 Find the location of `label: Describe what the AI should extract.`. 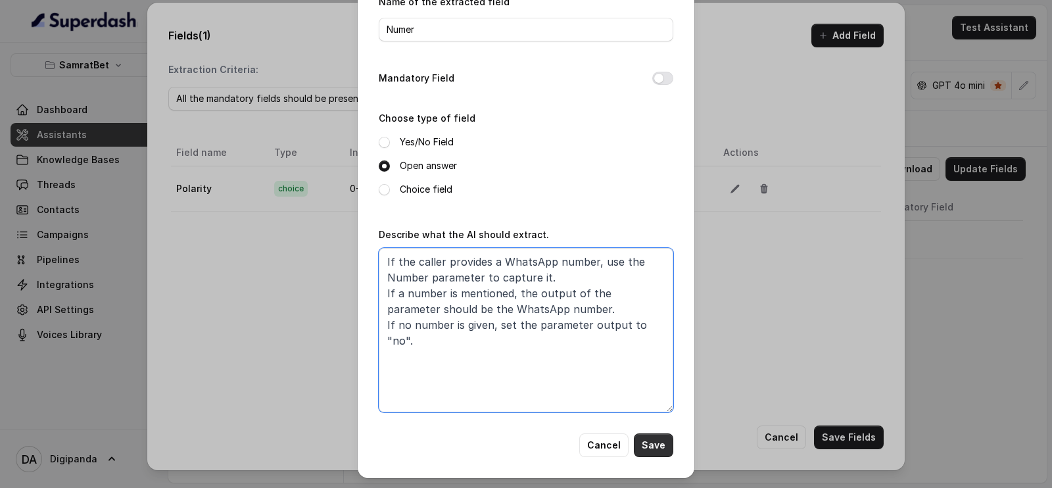

label: Describe what the AI should extract. is located at coordinates (463, 234).